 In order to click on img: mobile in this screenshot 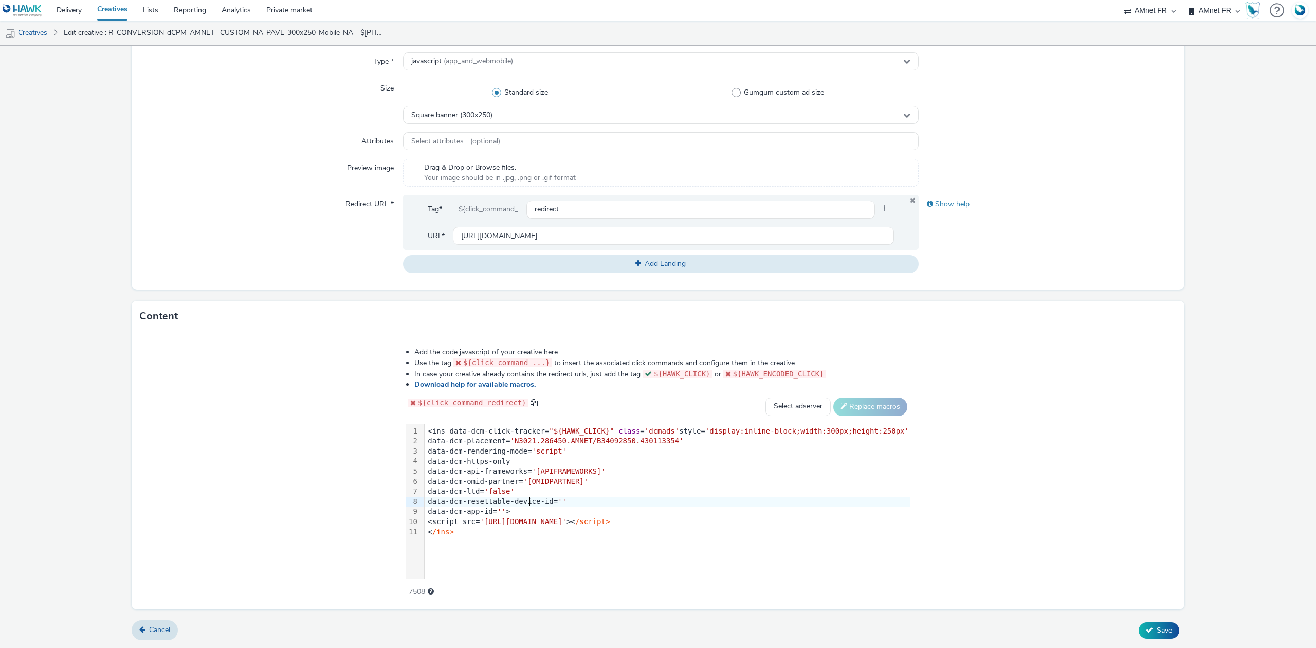, I will do `click(10, 33)`.